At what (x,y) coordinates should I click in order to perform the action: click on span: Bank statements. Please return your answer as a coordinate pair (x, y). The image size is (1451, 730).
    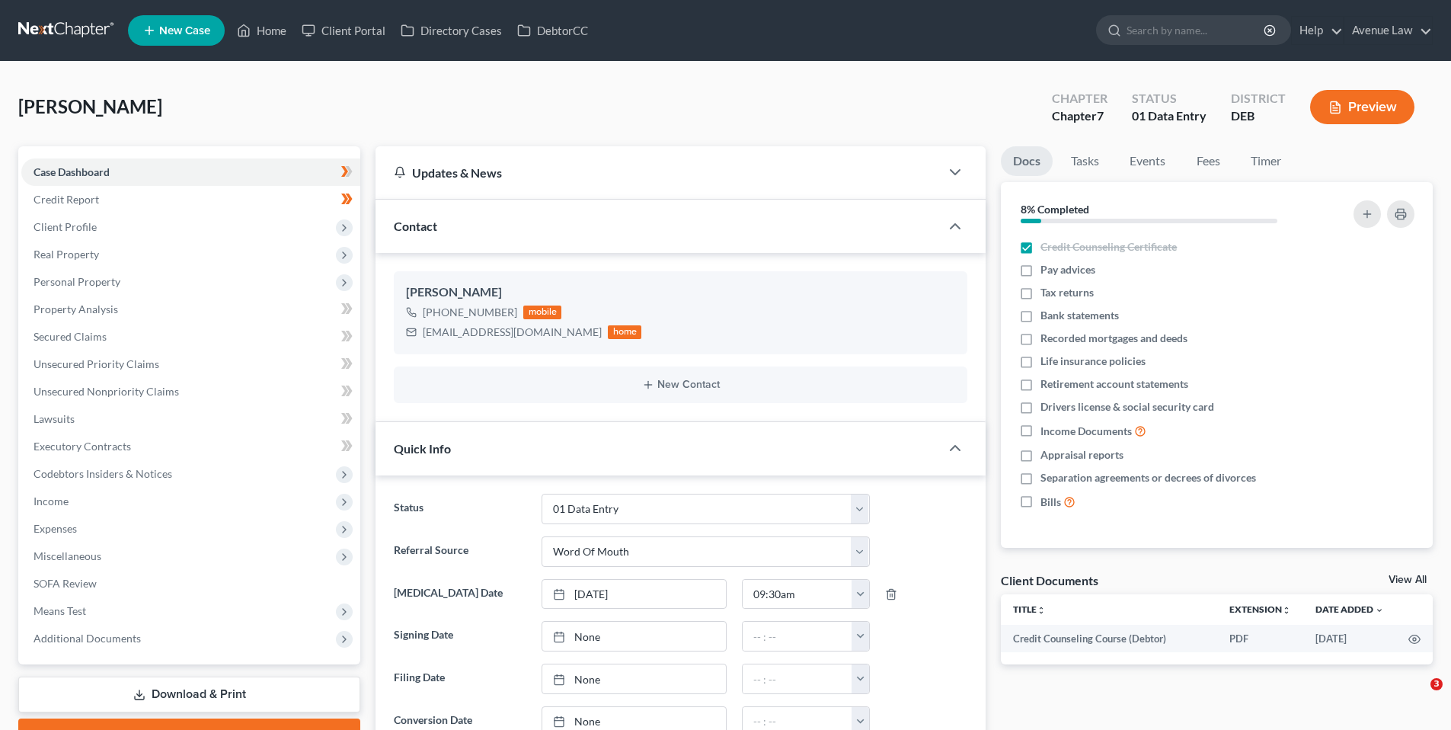
    Looking at the image, I should click on (1079, 315).